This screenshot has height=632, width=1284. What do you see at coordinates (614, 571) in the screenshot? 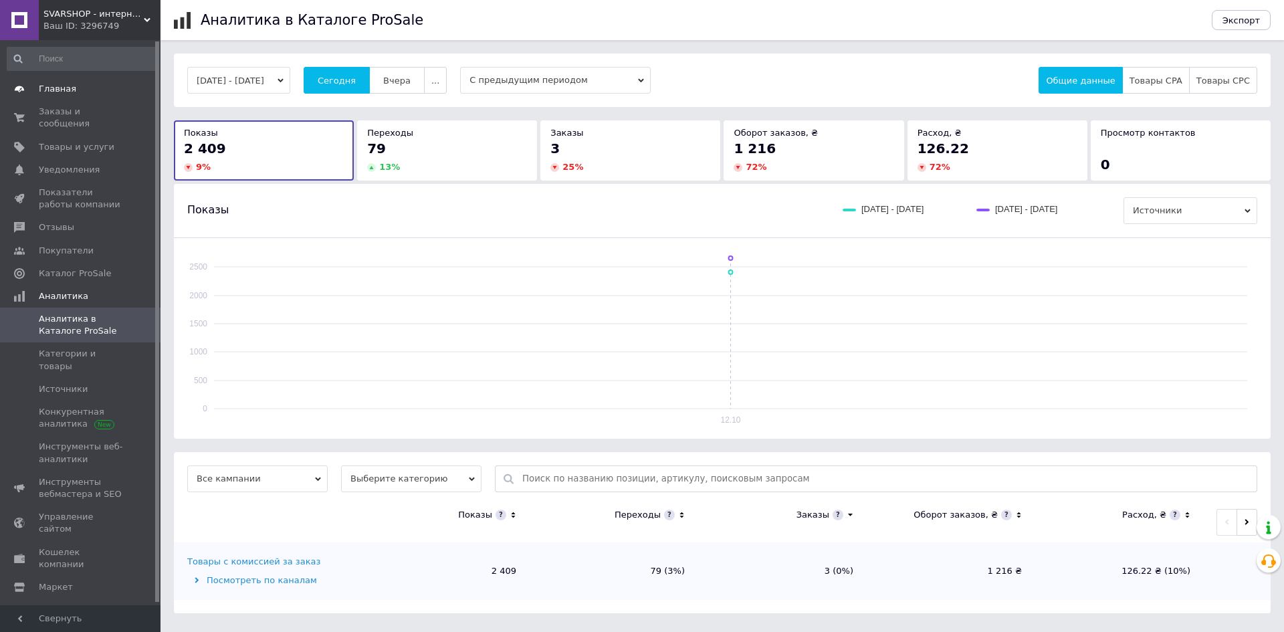
I see `td: 79 (3%)` at bounding box center [614, 571].